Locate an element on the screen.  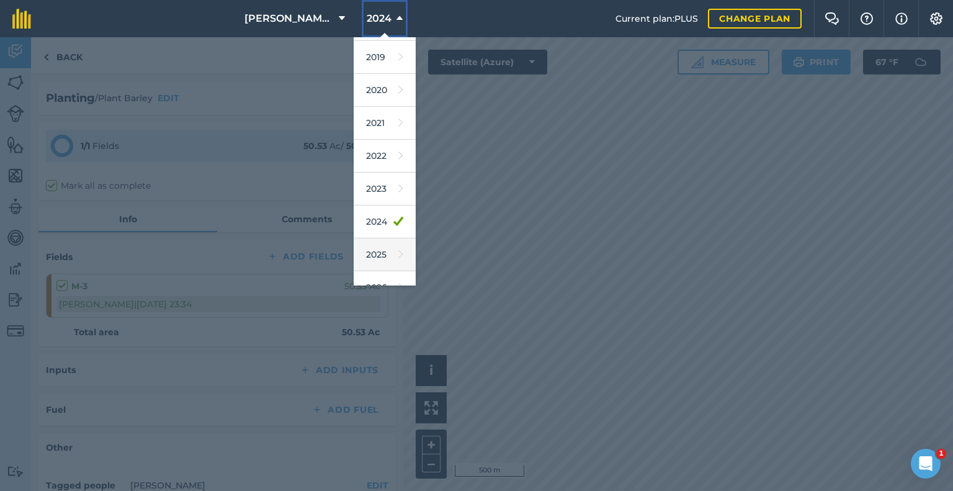
img: A cog icon is located at coordinates (936, 19).